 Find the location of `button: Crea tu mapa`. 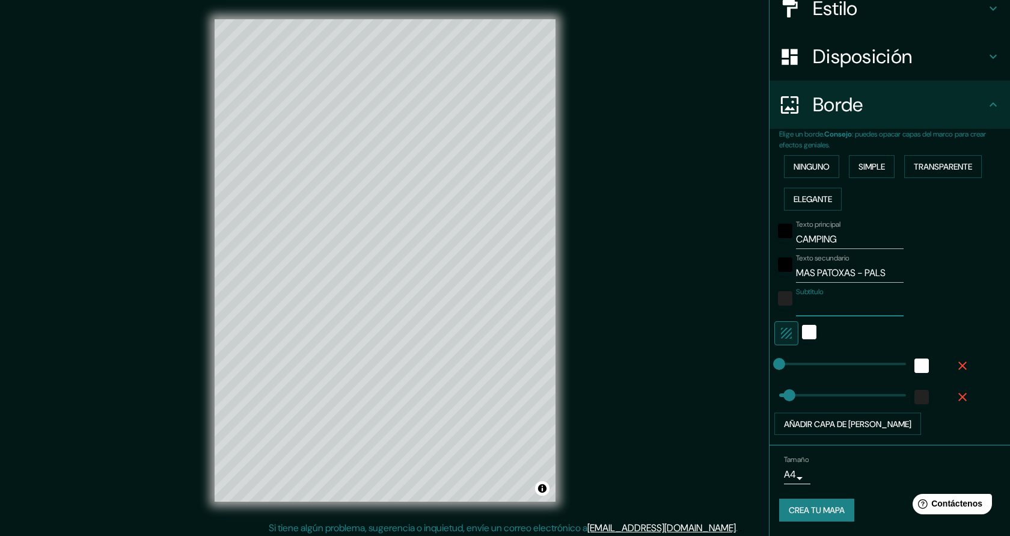

button: Crea tu mapa is located at coordinates (817, 510).